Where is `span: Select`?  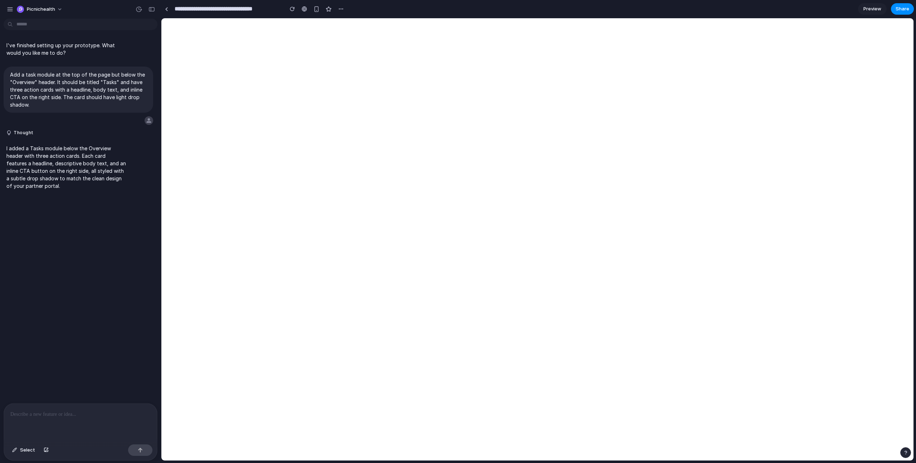
span: Select is located at coordinates (28, 450).